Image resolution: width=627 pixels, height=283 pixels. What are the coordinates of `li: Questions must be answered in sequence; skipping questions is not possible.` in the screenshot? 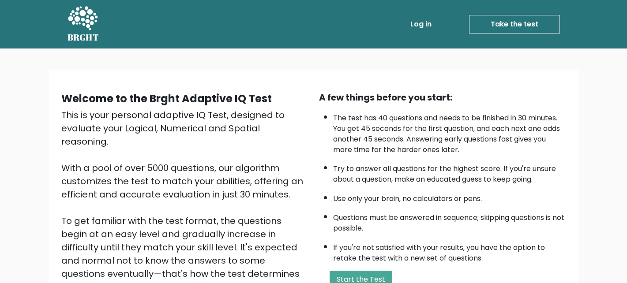 It's located at (450, 221).